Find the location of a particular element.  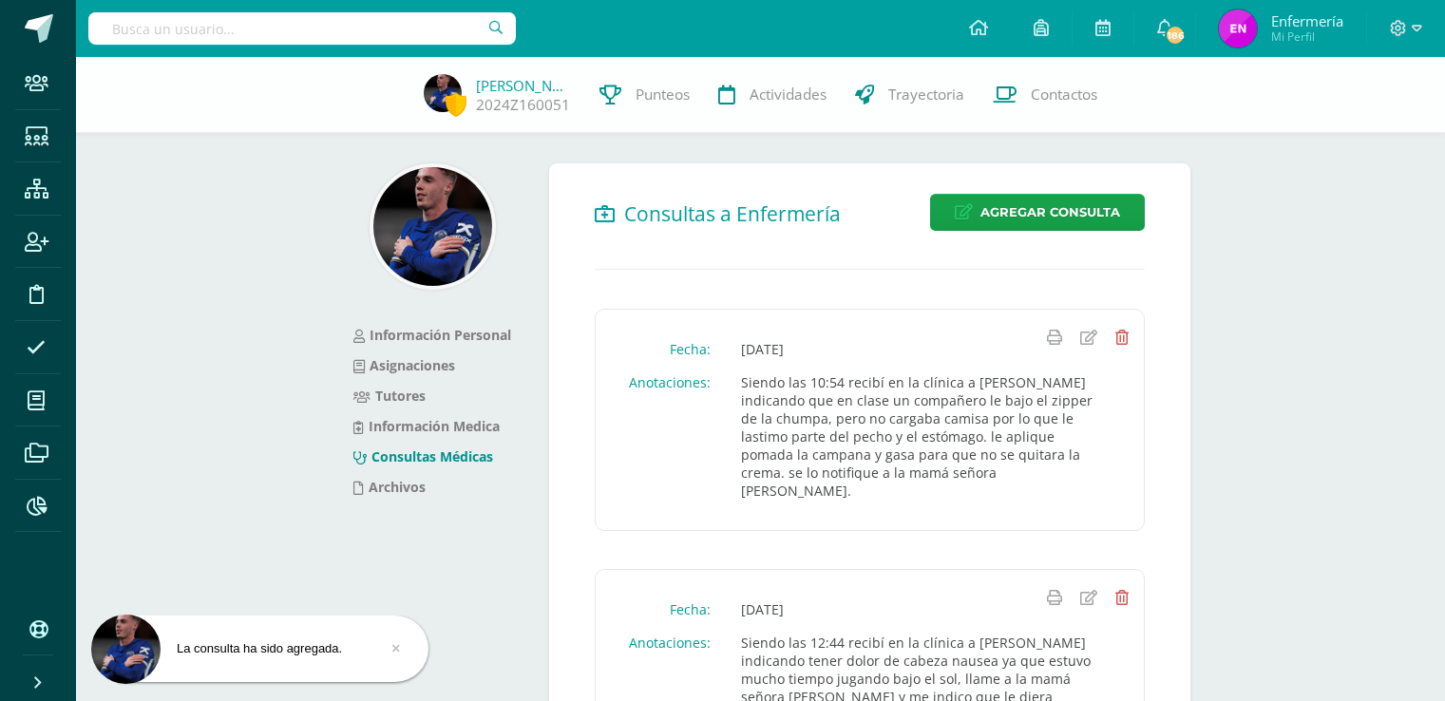

img: 9282fce470099ad46d32b14798152acb.png is located at coordinates (1238, 28).